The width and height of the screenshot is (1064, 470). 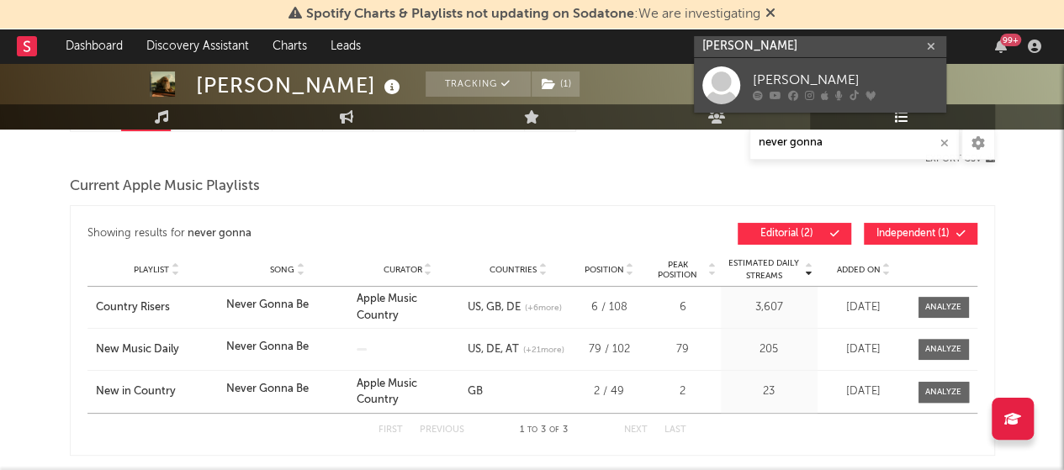 What do you see at coordinates (156, 308) in the screenshot?
I see `a: Country Risers` at bounding box center [156, 308].